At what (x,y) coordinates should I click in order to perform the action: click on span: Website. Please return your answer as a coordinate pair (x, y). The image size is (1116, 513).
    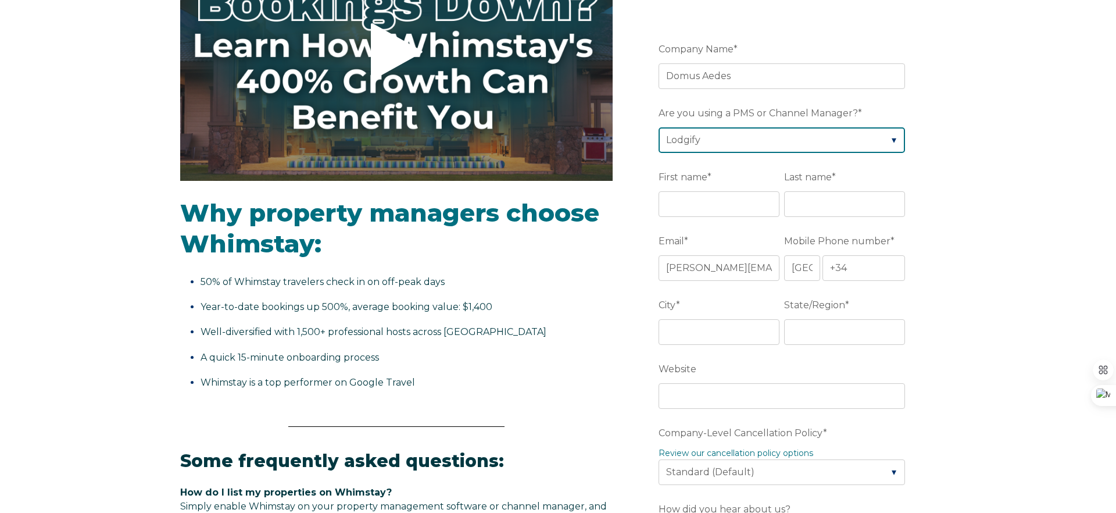
    Looking at the image, I should click on (677, 369).